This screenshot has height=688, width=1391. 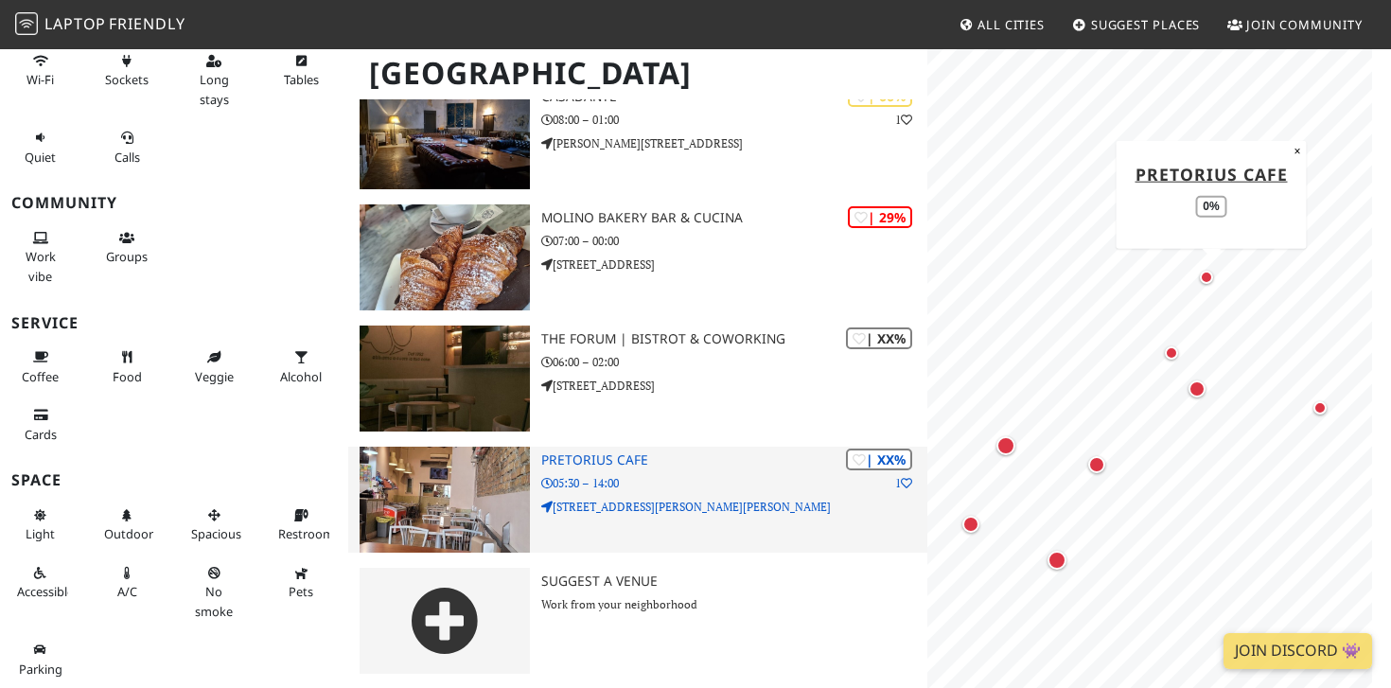 I want to click on h3: Community, so click(x=174, y=202).